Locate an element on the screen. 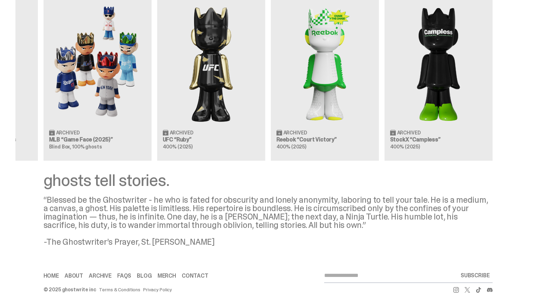 The height and width of the screenshot is (306, 541). h3: Reebok “Court Victory” is located at coordinates (325, 140).